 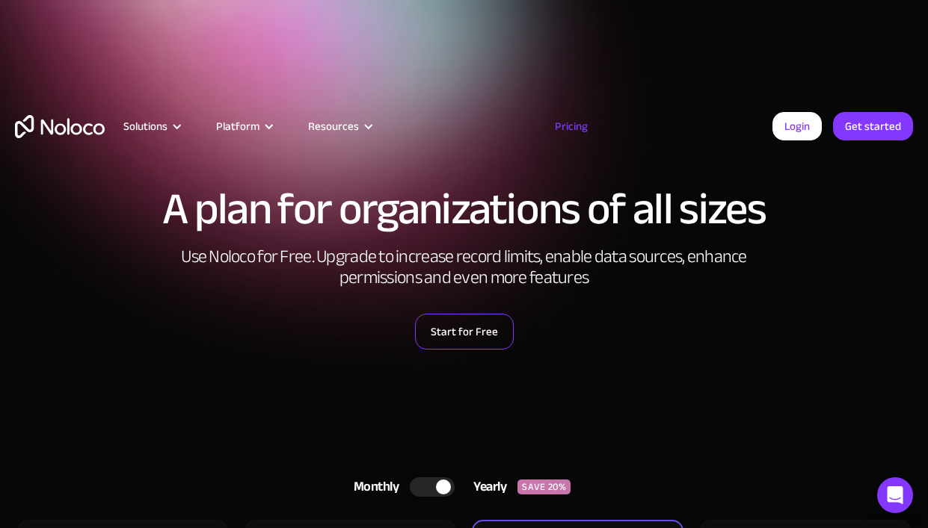 What do you see at coordinates (464, 268) in the screenshot?
I see `h2: Use Noloco for Free. Upgrade to increase record limits, enable data sources, enhance permissions ...` at bounding box center [464, 268].